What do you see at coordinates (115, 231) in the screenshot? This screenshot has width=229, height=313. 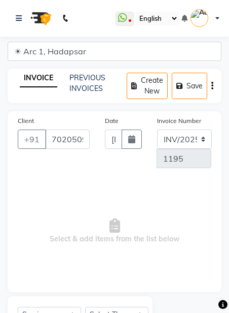 I see `span: Select & add items from the list below` at bounding box center [115, 231].